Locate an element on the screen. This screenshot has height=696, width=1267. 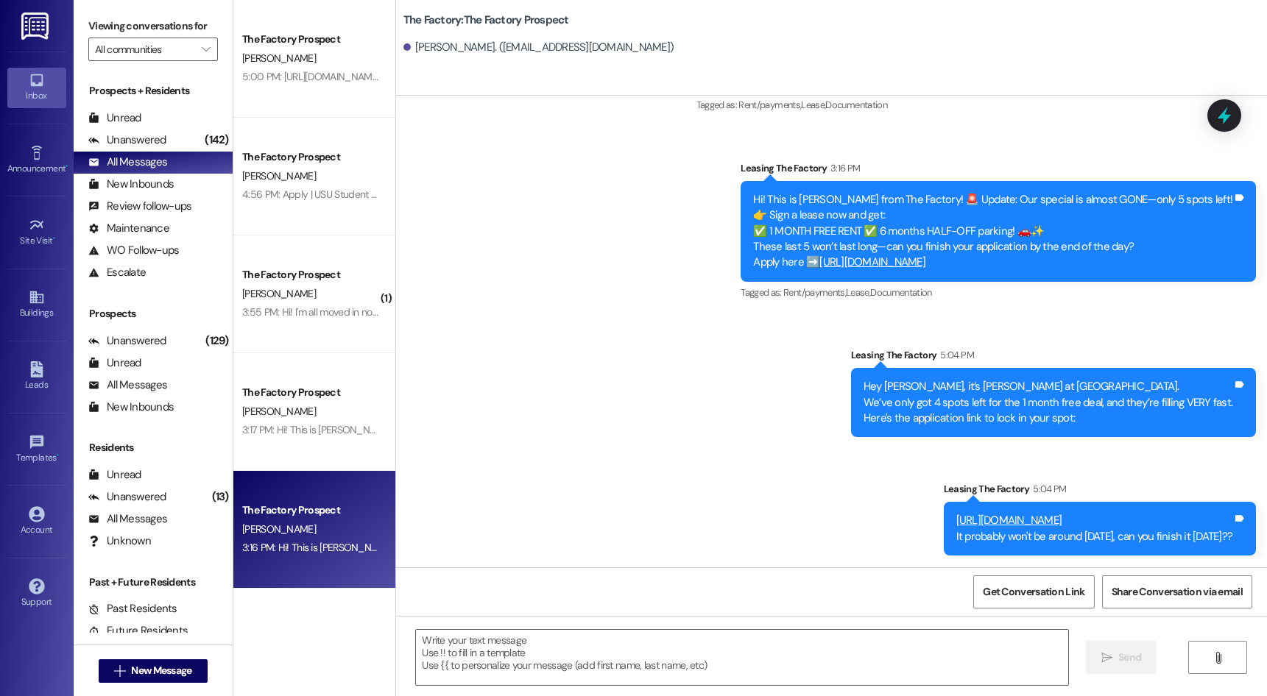
div: Escalate is located at coordinates (117, 272).